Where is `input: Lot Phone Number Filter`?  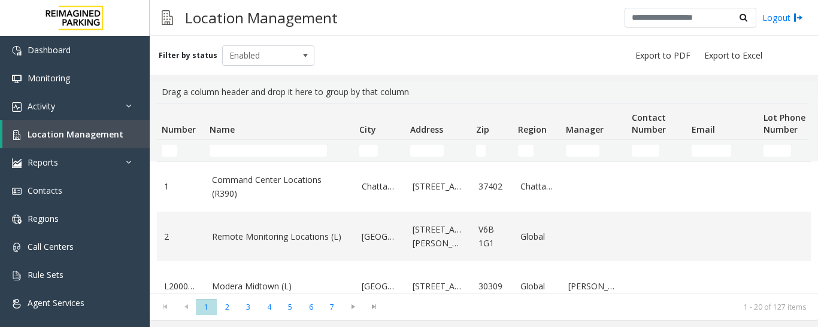 input: Lot Phone Number Filter is located at coordinates (777, 151).